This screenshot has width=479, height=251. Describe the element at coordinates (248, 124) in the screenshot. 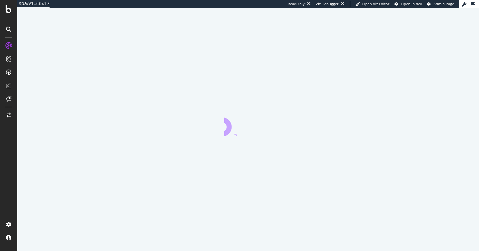

I see `div: animation` at that location.